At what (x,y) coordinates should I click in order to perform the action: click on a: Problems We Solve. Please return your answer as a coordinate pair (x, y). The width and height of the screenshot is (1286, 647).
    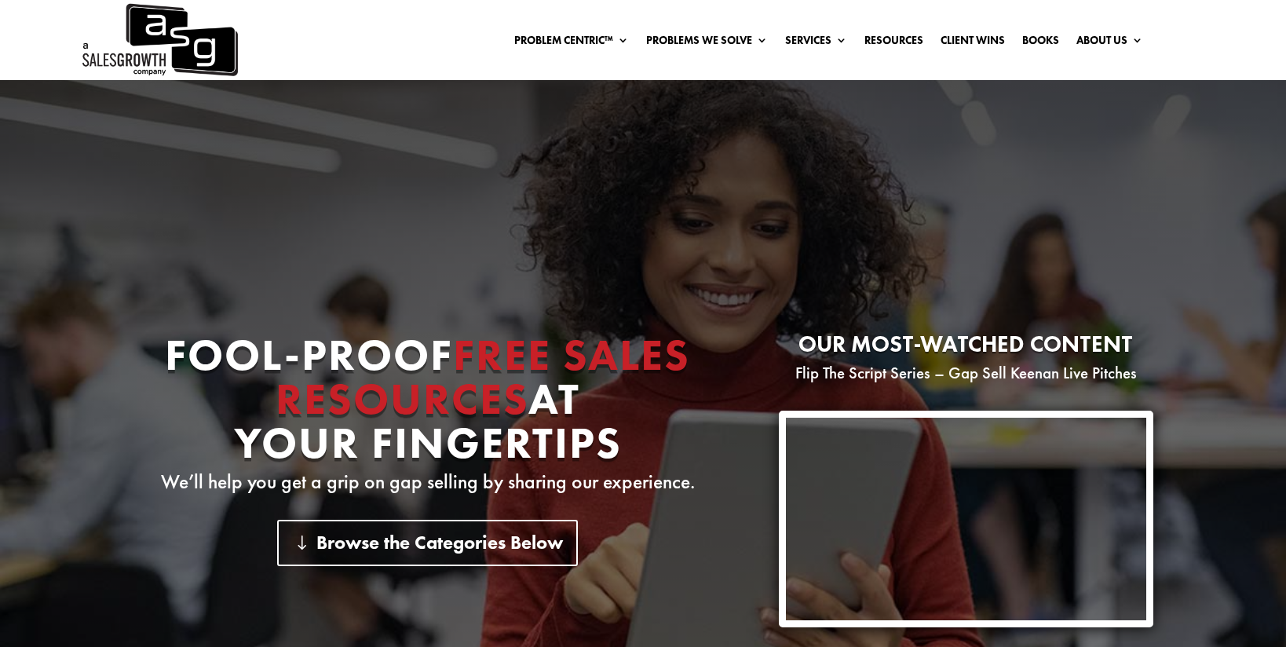
    Looking at the image, I should click on (707, 43).